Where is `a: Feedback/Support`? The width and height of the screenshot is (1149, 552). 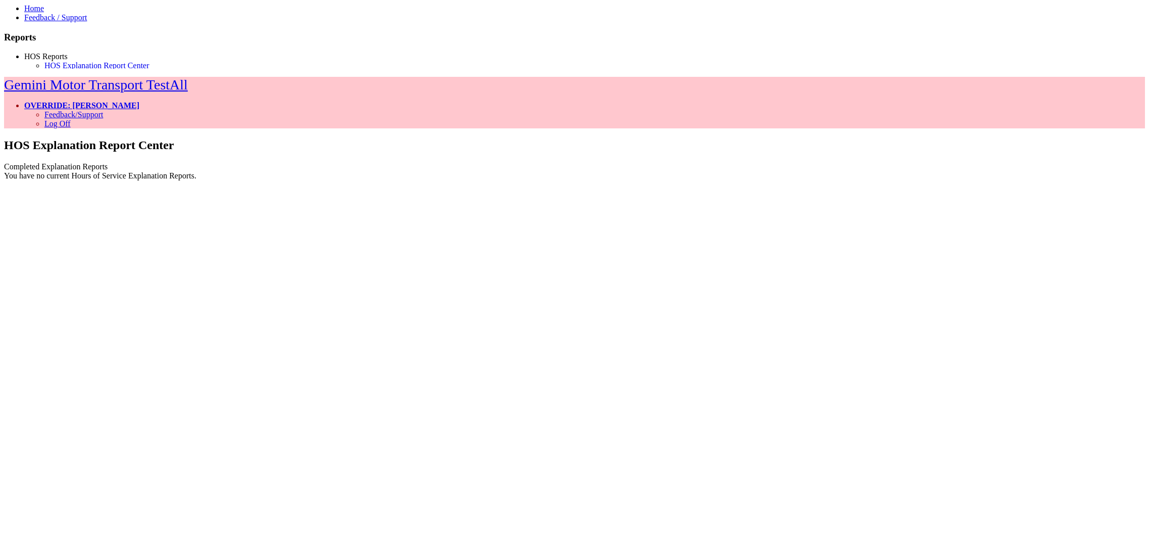
a: Feedback/Support is located at coordinates (74, 114).